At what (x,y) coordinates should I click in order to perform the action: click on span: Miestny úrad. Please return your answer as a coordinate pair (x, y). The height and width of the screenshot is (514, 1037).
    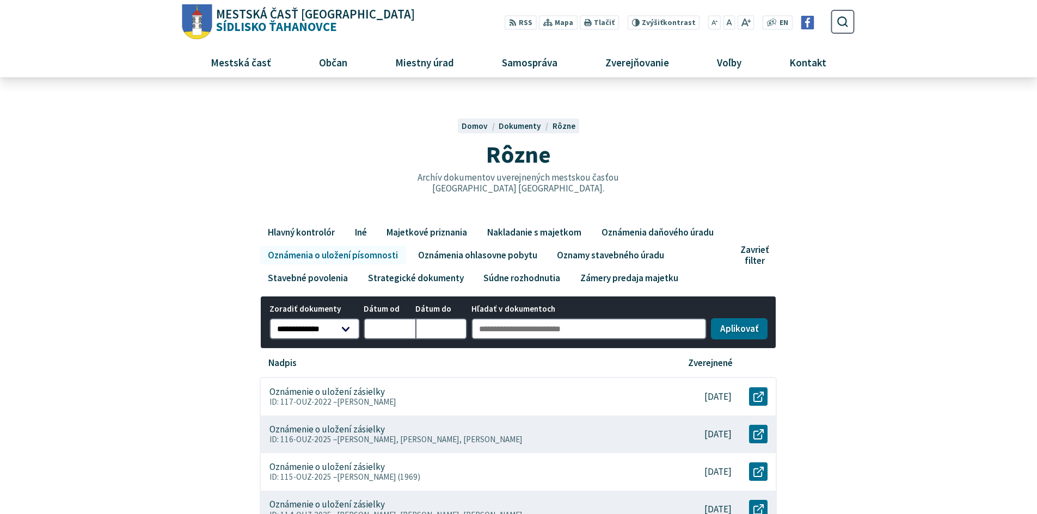
    Looking at the image, I should click on (424, 62).